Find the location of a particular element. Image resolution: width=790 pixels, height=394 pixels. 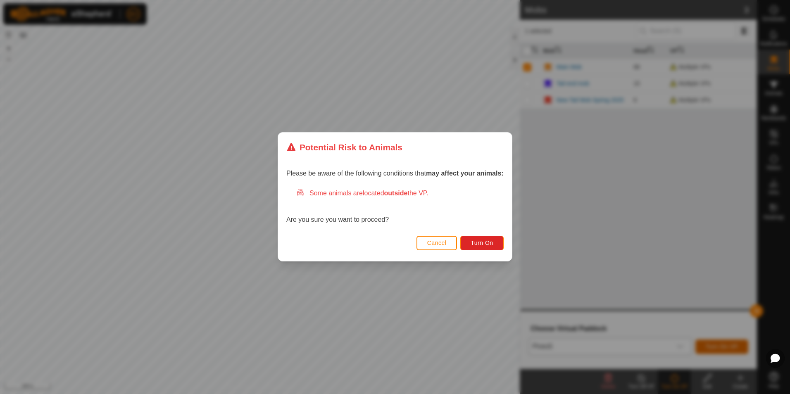

strong: may affect your animals: is located at coordinates (465, 174).